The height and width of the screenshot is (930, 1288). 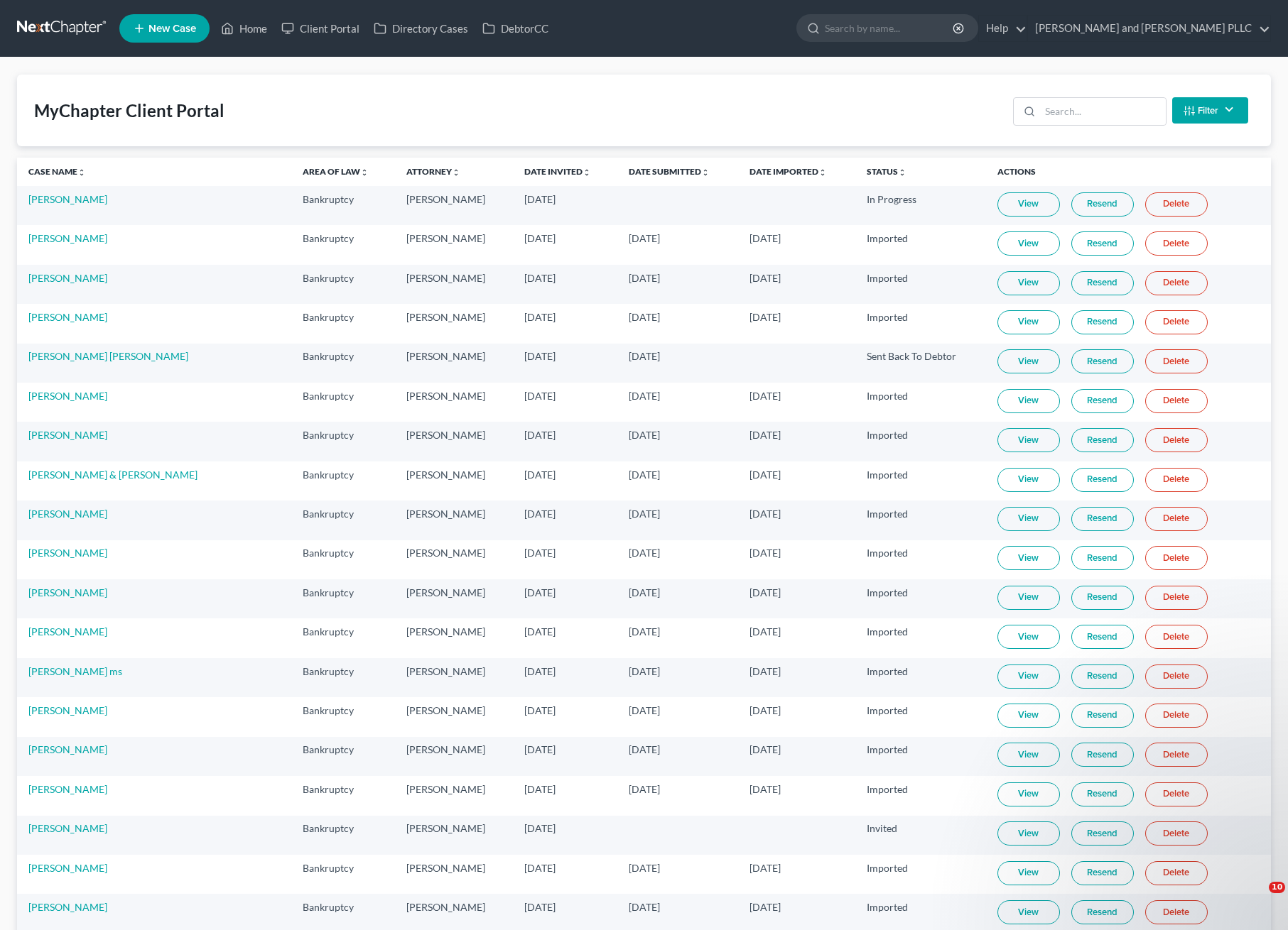 I want to click on i: unfold_more, so click(x=587, y=172).